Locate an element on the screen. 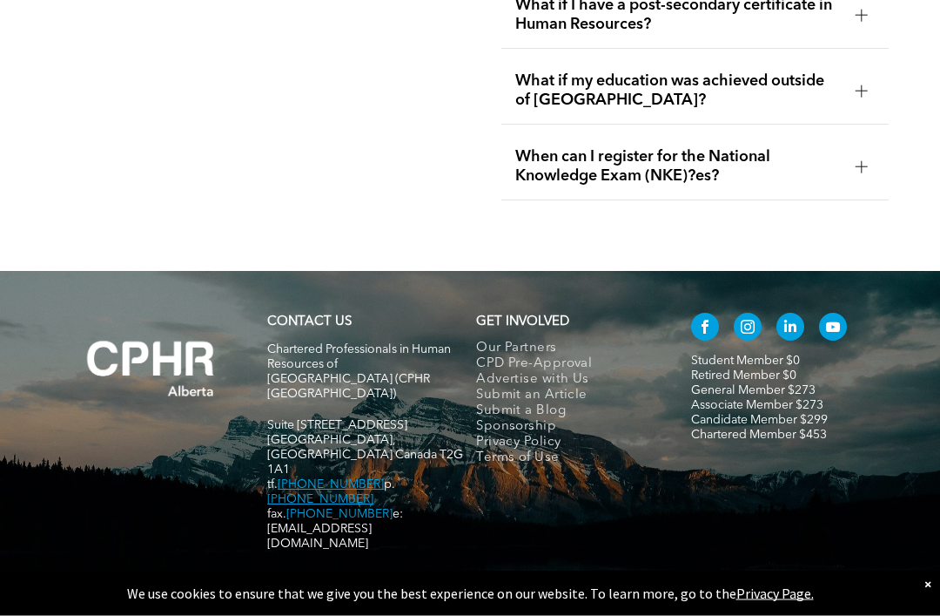  a: Privacy Page. is located at coordinates (775, 593).